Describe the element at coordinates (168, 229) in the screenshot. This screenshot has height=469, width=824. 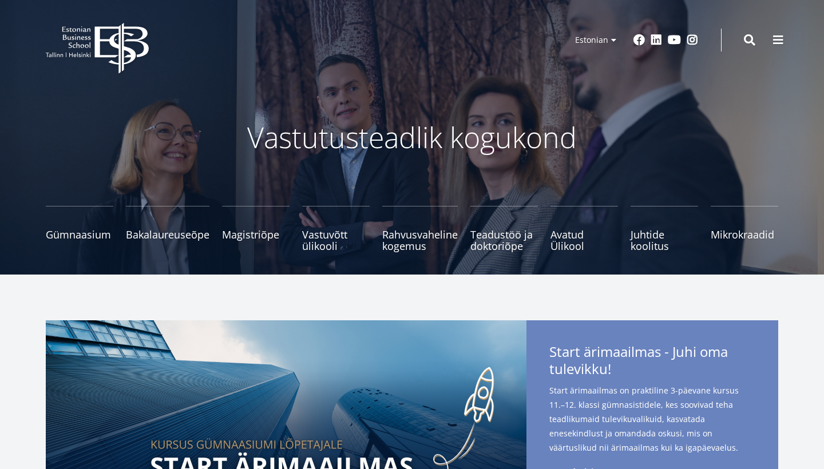
I see `a: Bakalaureuseõpe` at that location.